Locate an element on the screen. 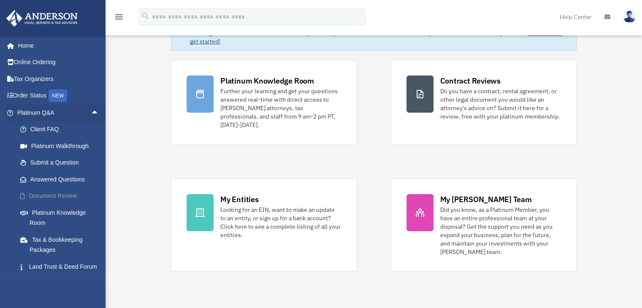  a: Click Here to get started! is located at coordinates (376, 37).